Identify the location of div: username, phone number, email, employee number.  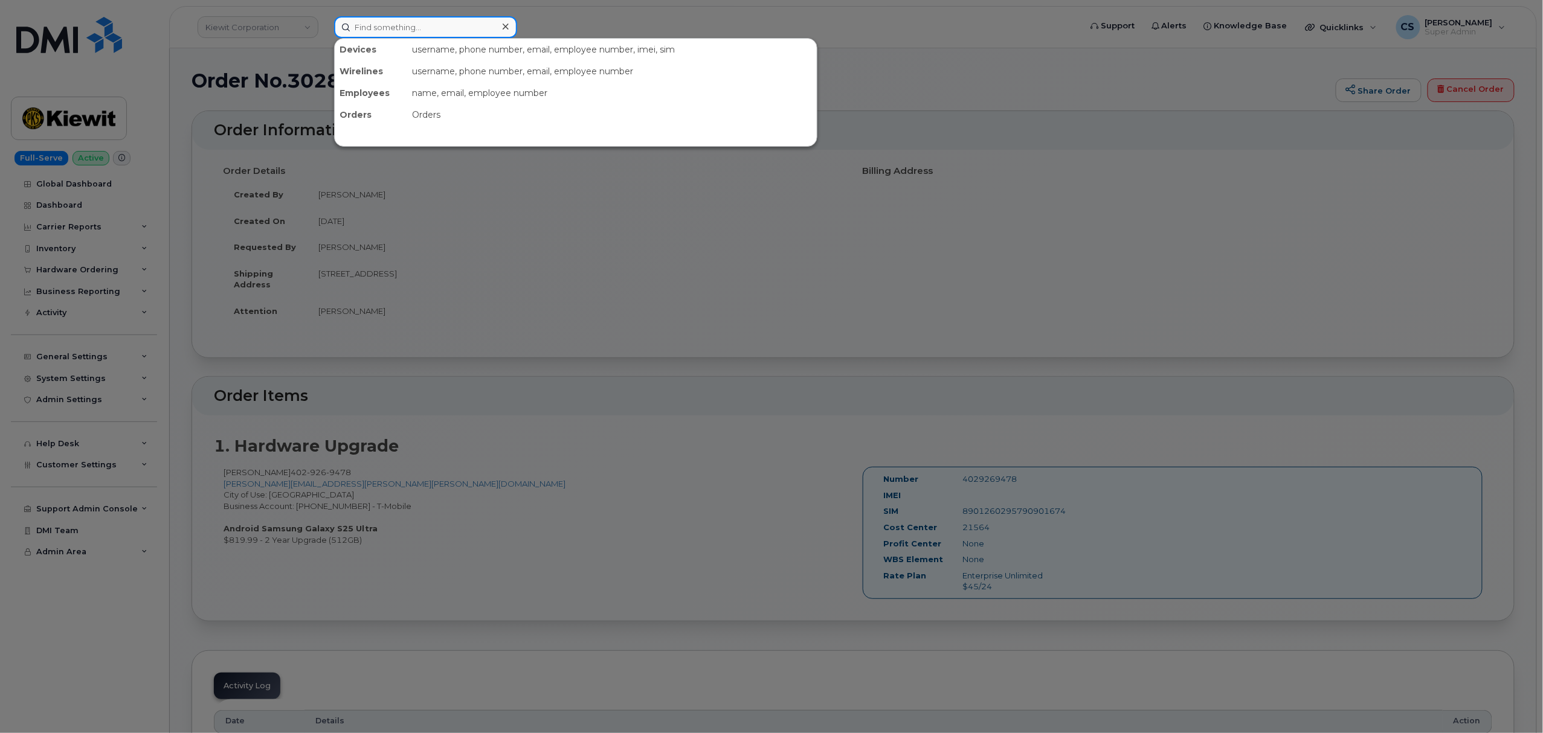
(612, 71).